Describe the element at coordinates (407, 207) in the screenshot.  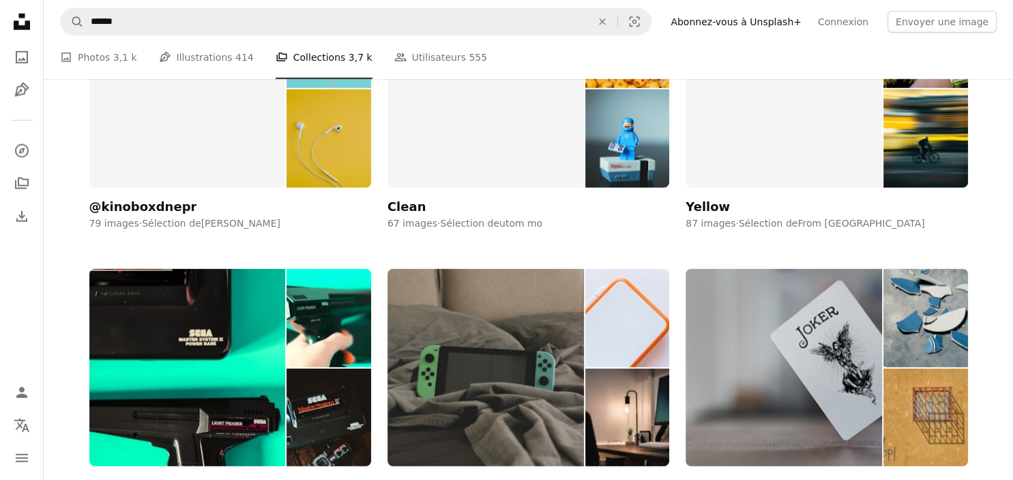
I see `div: Clean` at that location.